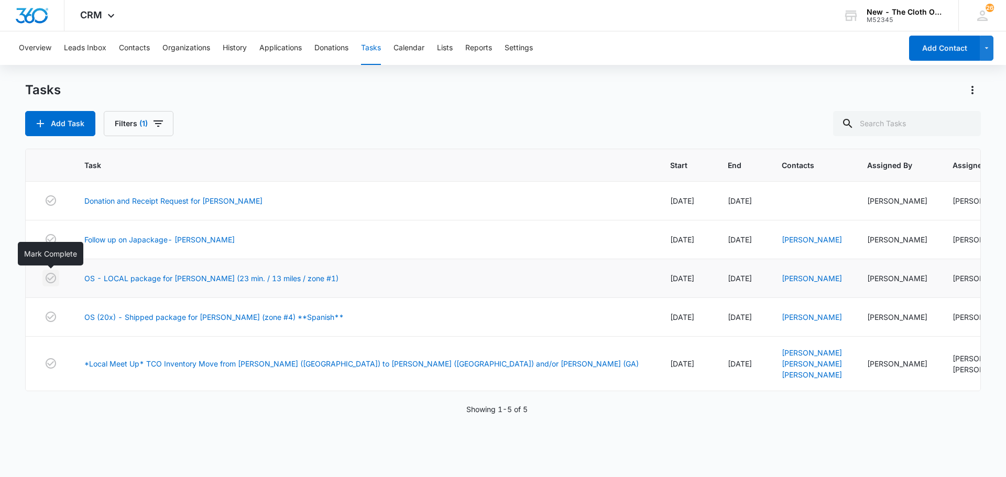 The height and width of the screenshot is (477, 1006). I want to click on button: Add Contact, so click(944, 48).